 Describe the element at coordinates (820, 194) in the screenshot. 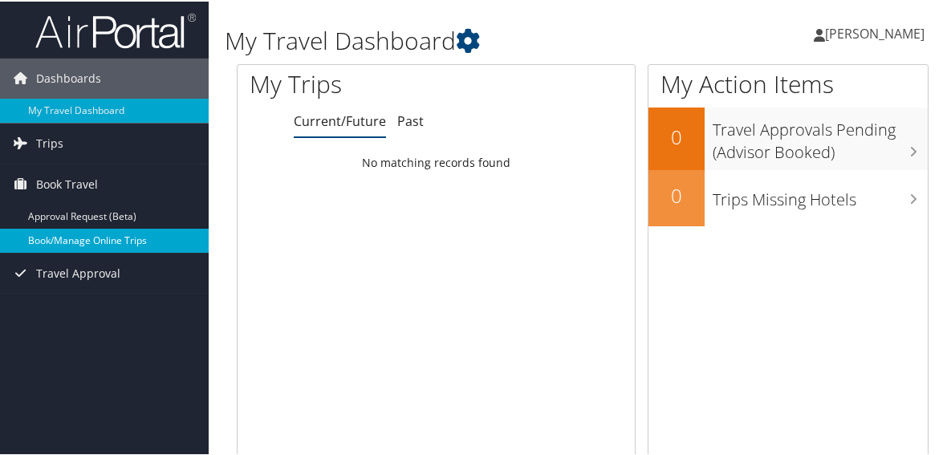

I see `h3: Trips Missing Hotels` at that location.